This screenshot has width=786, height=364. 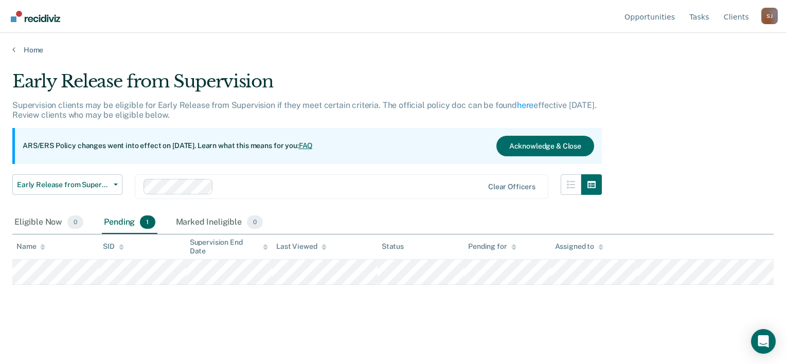 I want to click on div: Status, so click(x=393, y=246).